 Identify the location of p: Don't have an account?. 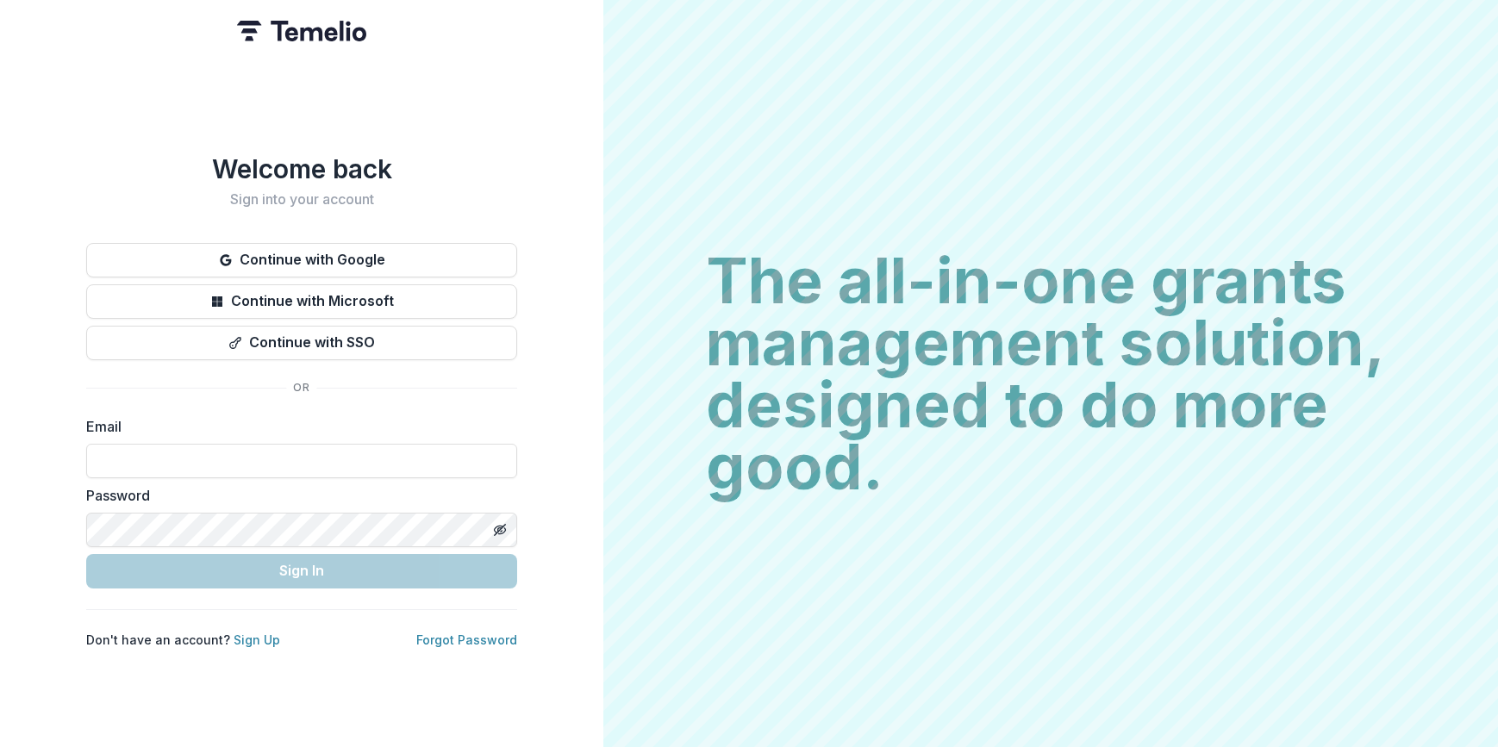
(183, 639).